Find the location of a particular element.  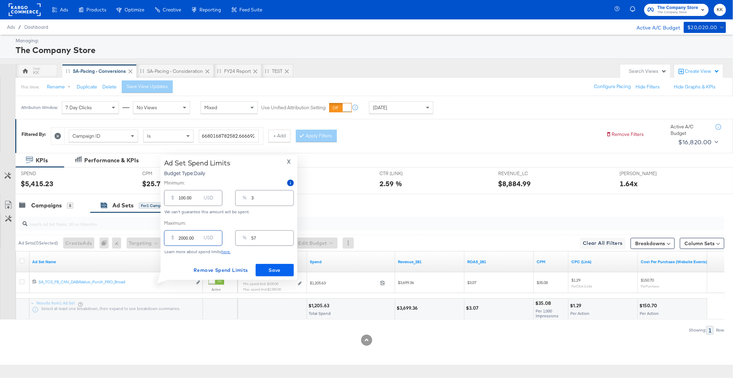

button: Breakdowns is located at coordinates (653, 244).